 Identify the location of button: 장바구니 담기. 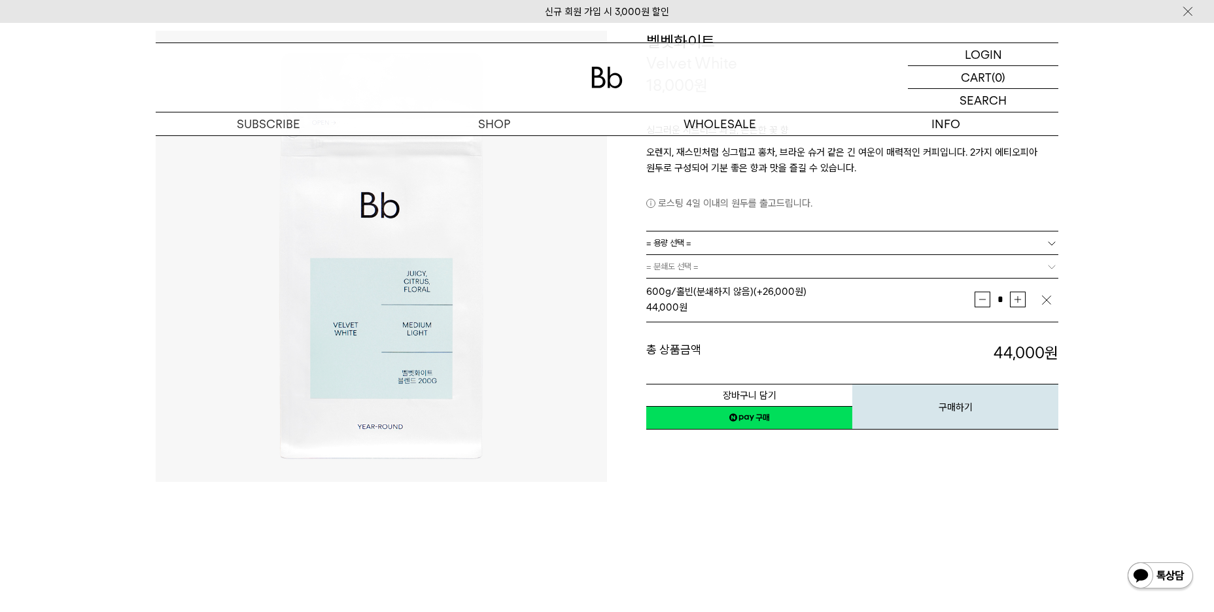
(749, 395).